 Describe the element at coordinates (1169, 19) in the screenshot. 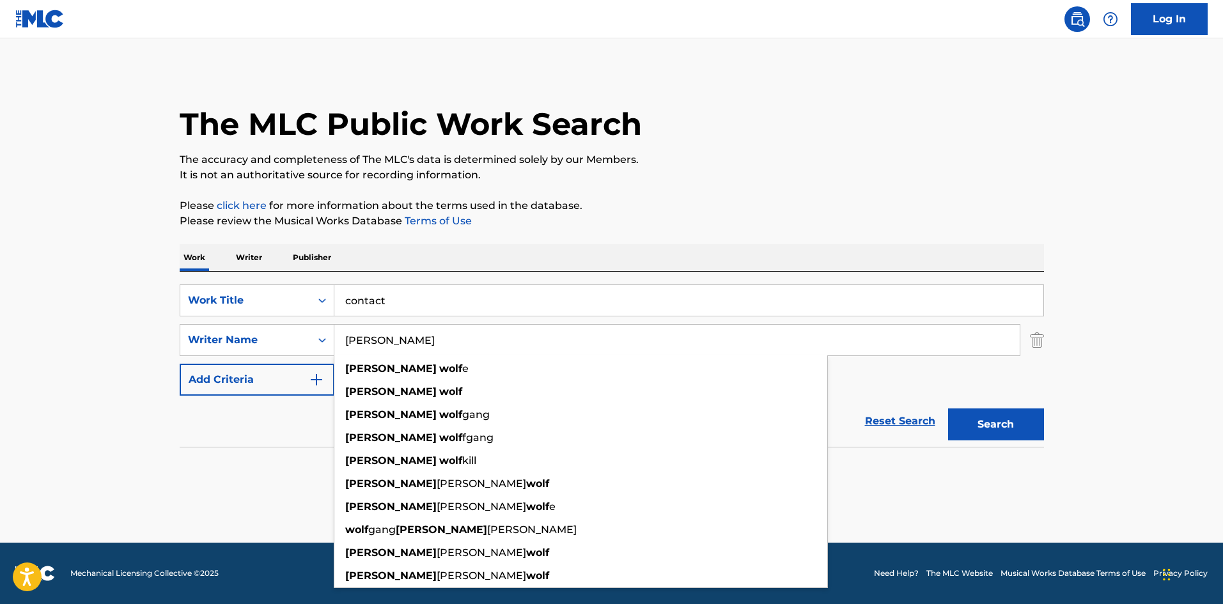

I see `a: Log In` at that location.